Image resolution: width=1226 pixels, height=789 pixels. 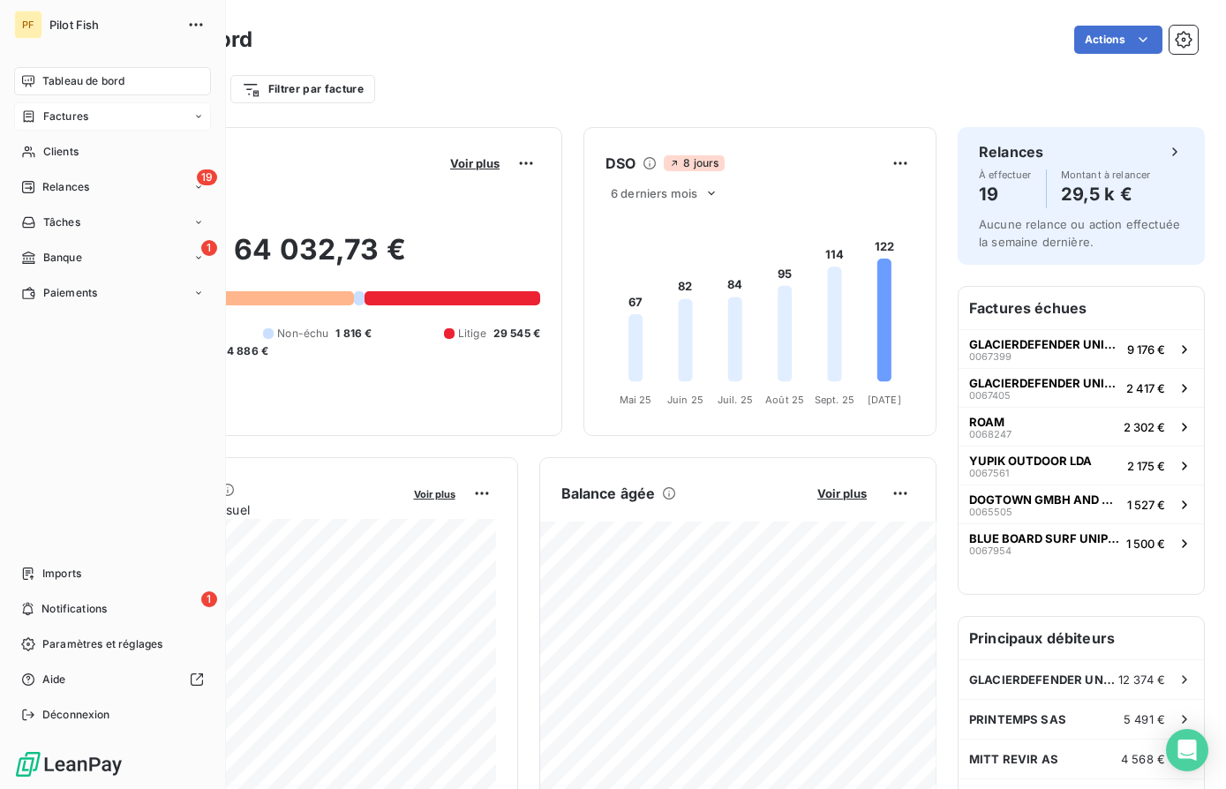 What do you see at coordinates (62, 574) in the screenshot?
I see `span: Imports` at bounding box center [62, 574].